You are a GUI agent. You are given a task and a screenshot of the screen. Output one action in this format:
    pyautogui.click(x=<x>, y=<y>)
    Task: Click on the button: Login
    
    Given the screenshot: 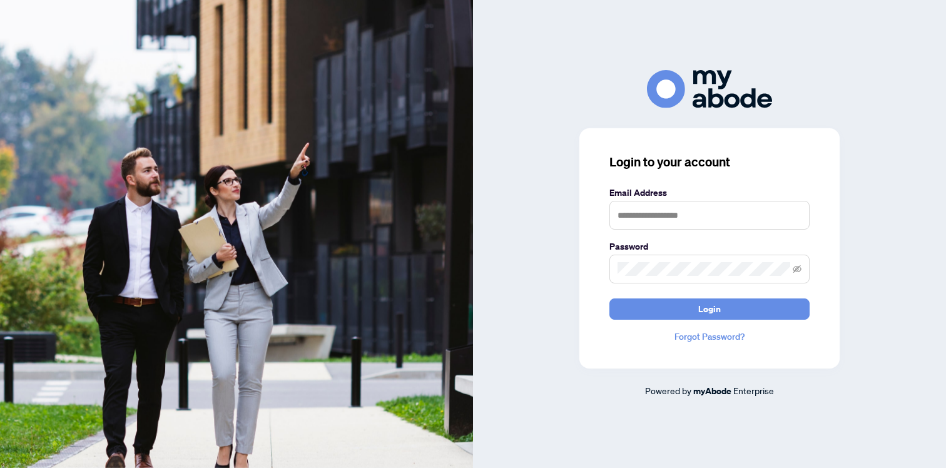 What is the action you would take?
    pyautogui.click(x=709, y=309)
    